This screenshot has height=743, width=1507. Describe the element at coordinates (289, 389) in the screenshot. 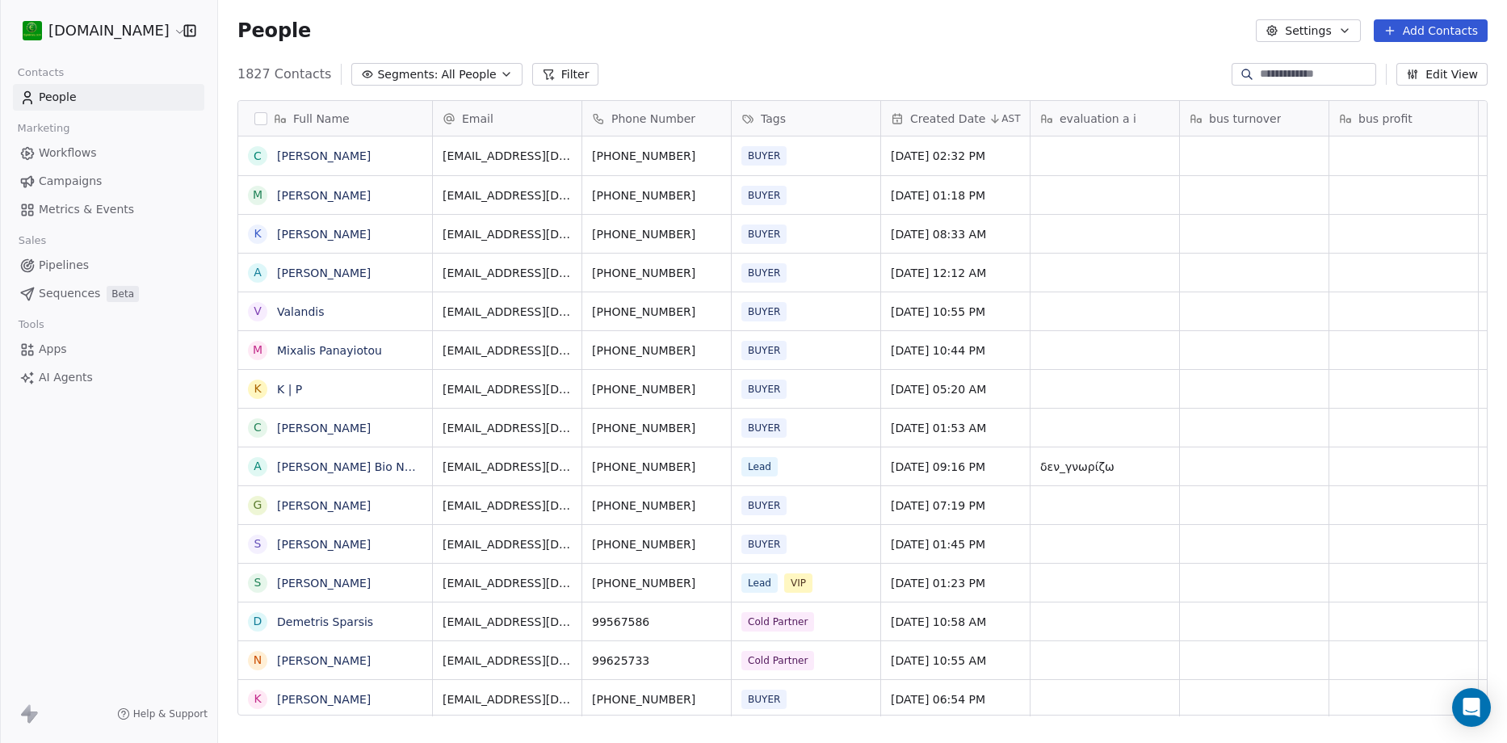

I see `a: K | P` at that location.